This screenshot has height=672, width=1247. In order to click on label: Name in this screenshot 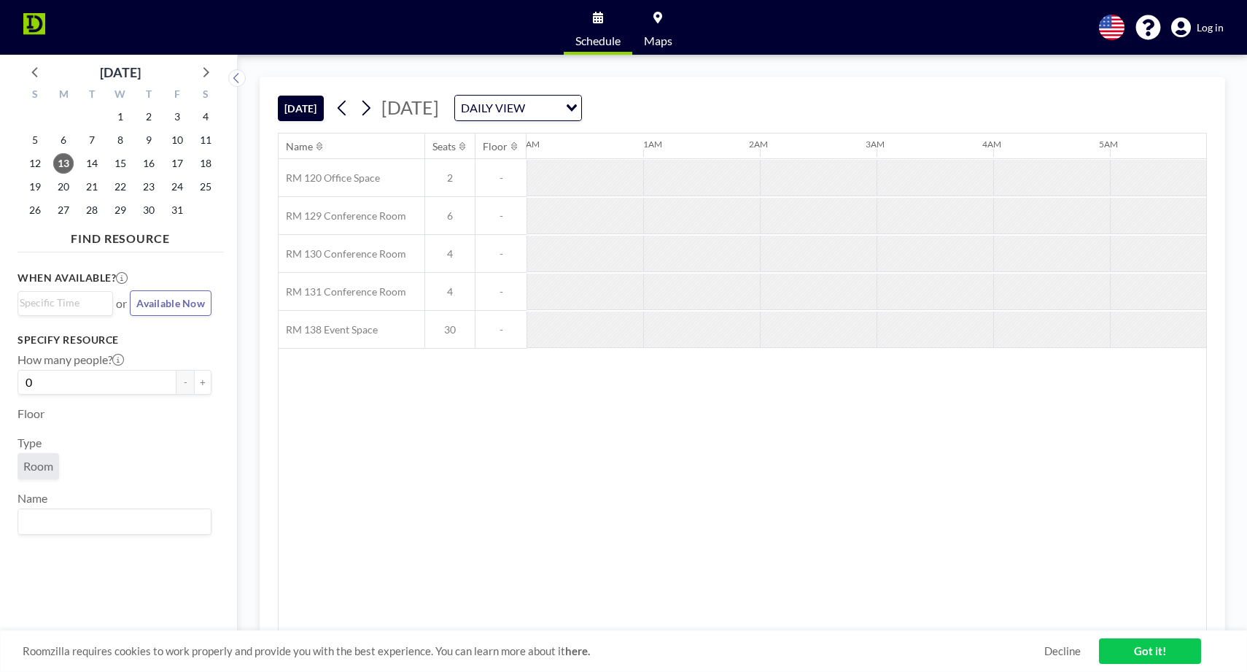, I will do `click(32, 498)`.